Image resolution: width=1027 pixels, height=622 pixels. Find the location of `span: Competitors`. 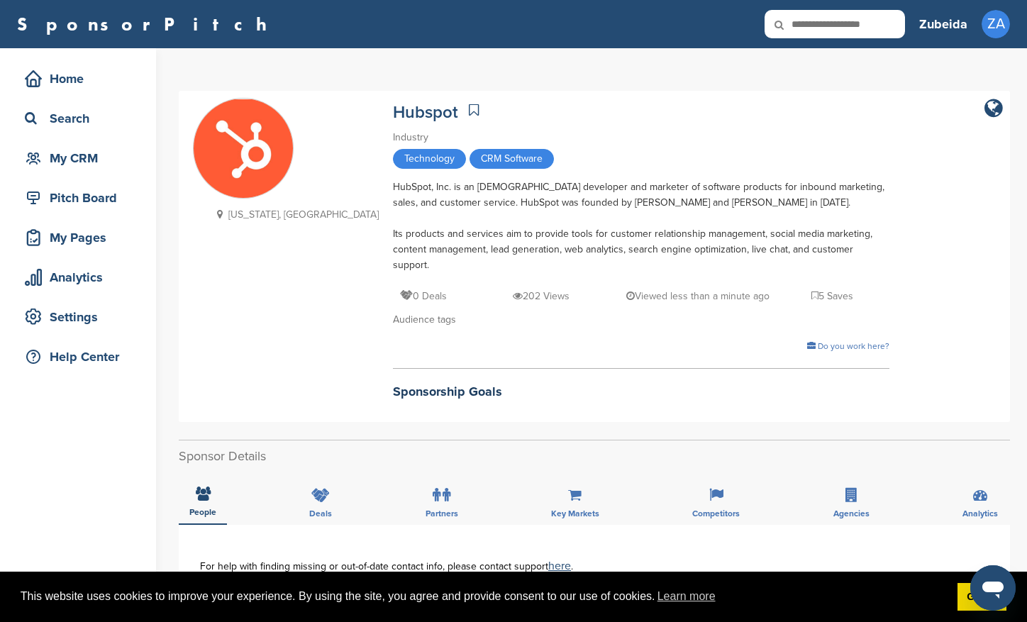

span: Competitors is located at coordinates (715, 513).